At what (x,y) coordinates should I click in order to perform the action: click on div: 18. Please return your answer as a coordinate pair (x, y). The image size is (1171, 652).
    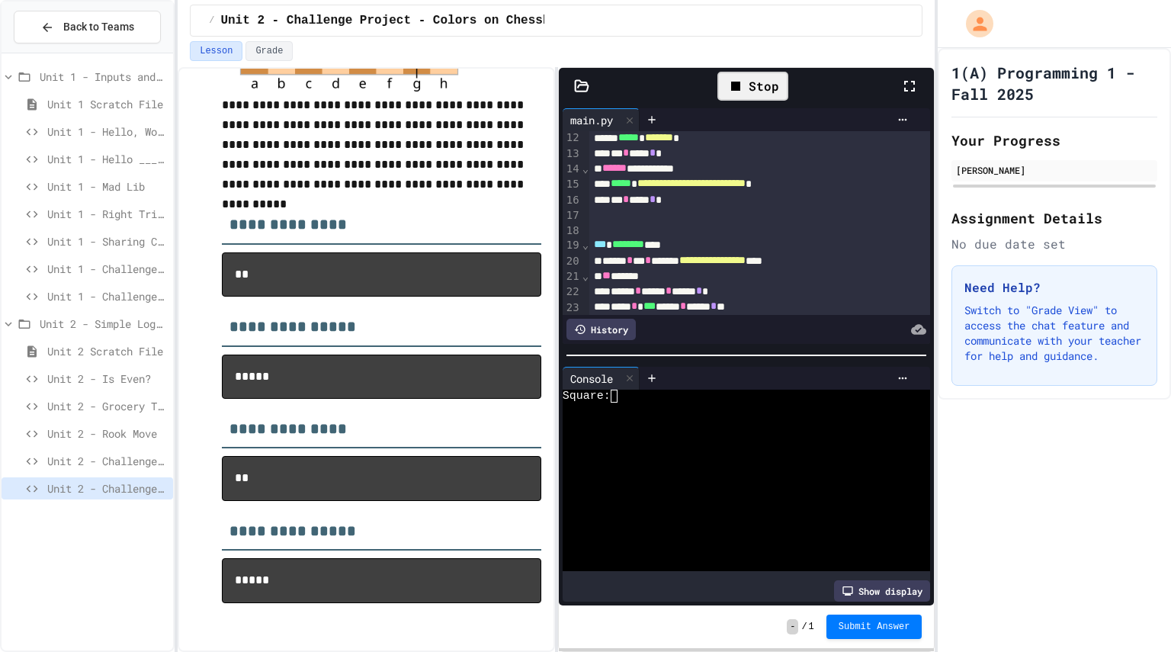
    Looking at the image, I should click on (572, 231).